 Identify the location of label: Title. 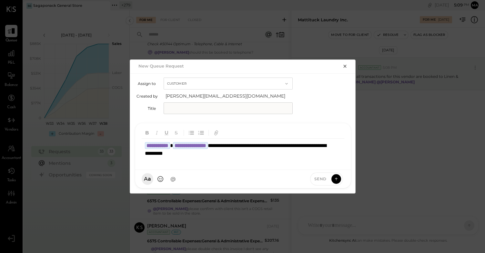
(146, 108).